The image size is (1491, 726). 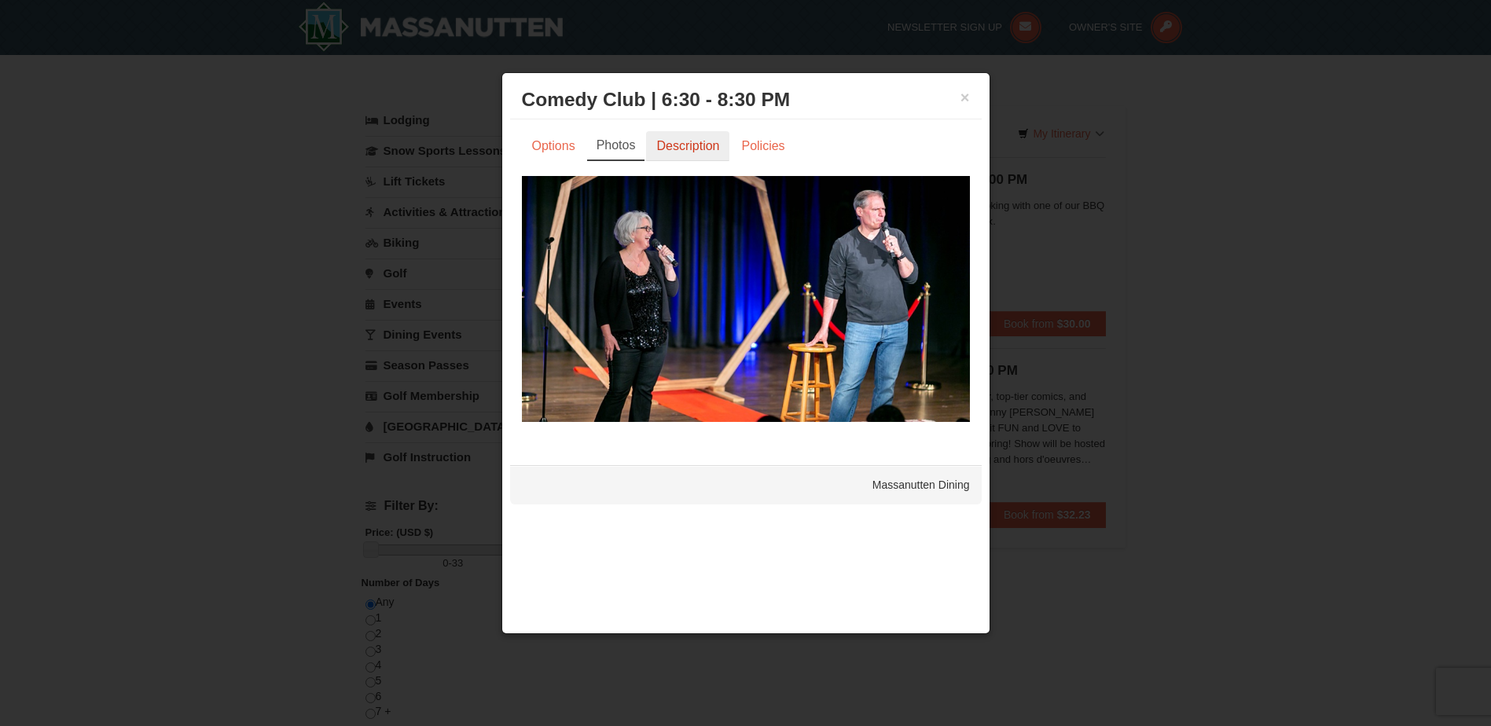 I want to click on h3: Comedy Club | 6:30 - 8:30 PM, so click(x=746, y=100).